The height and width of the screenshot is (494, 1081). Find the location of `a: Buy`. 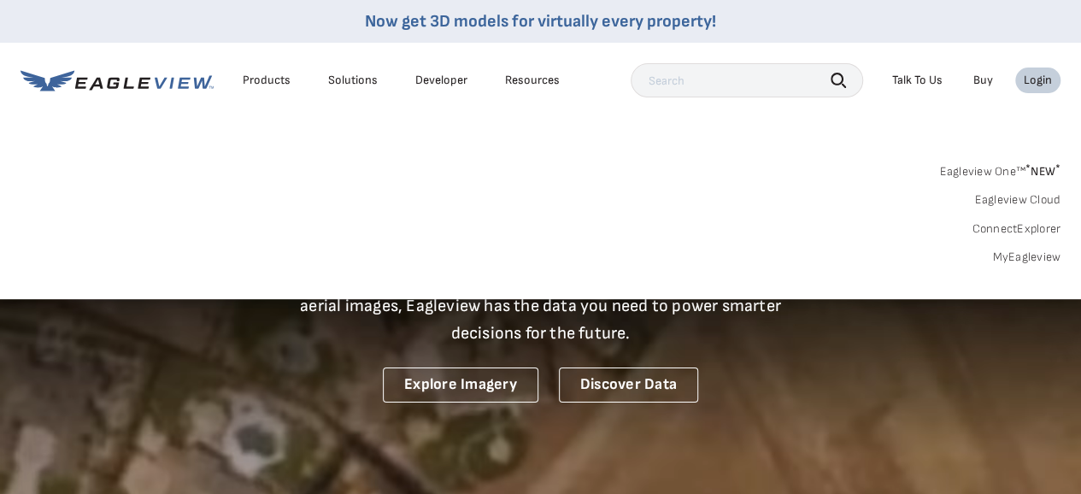

a: Buy is located at coordinates (983, 80).